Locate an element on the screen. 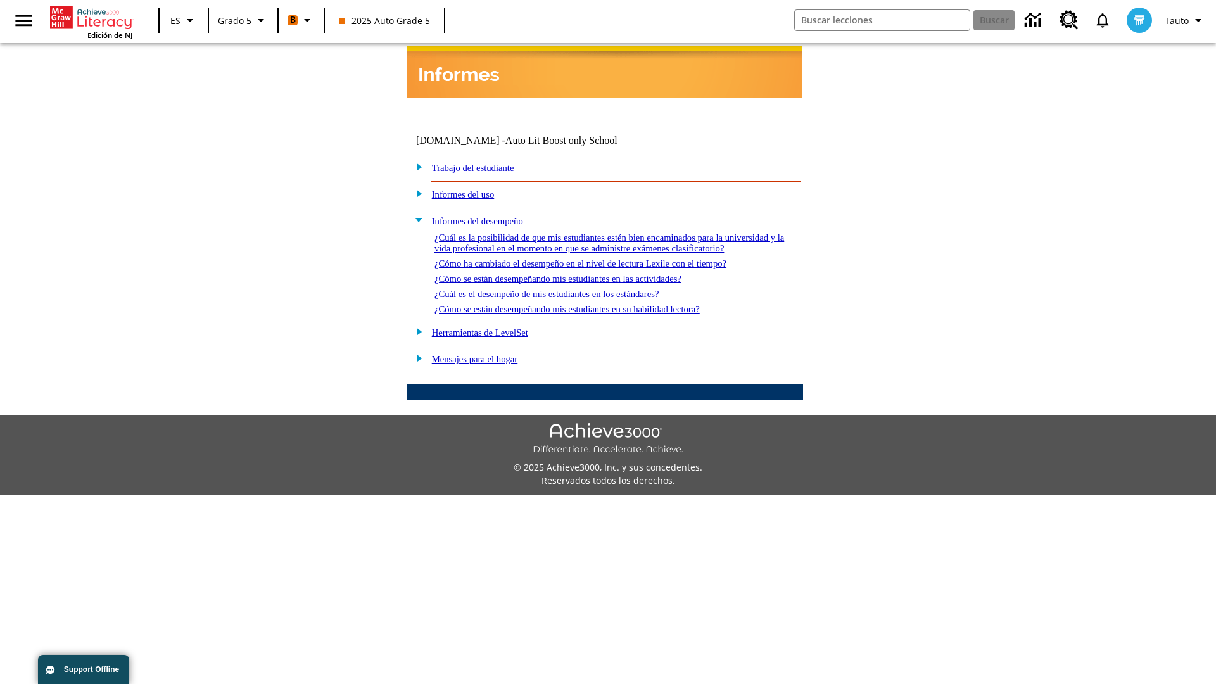  img: Achieve3000 Differentiate Accelerate Achieve is located at coordinates (608, 439).